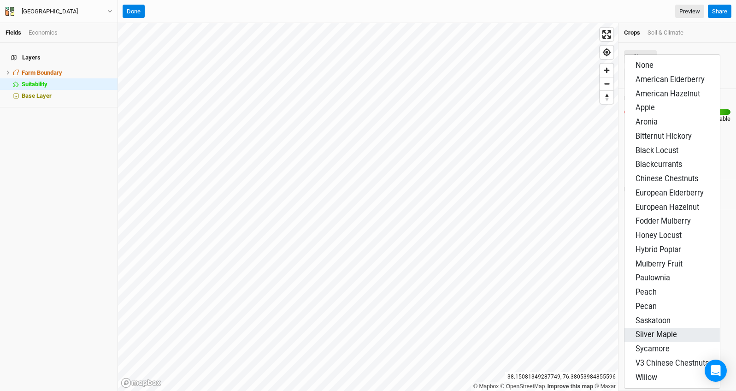  What do you see at coordinates (690, 12) in the screenshot?
I see `a: Preview` at bounding box center [690, 12].